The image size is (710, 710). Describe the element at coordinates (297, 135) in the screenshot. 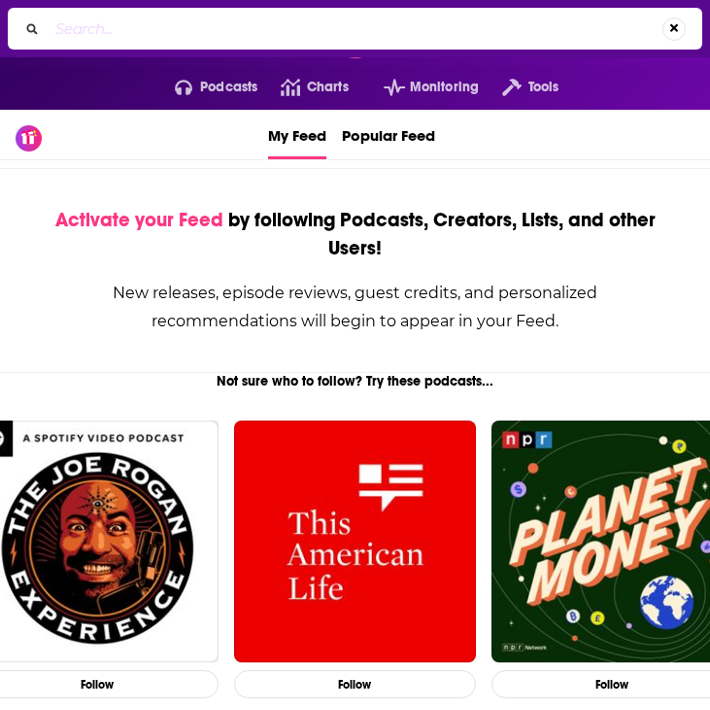

I see `span: My Feed` at that location.